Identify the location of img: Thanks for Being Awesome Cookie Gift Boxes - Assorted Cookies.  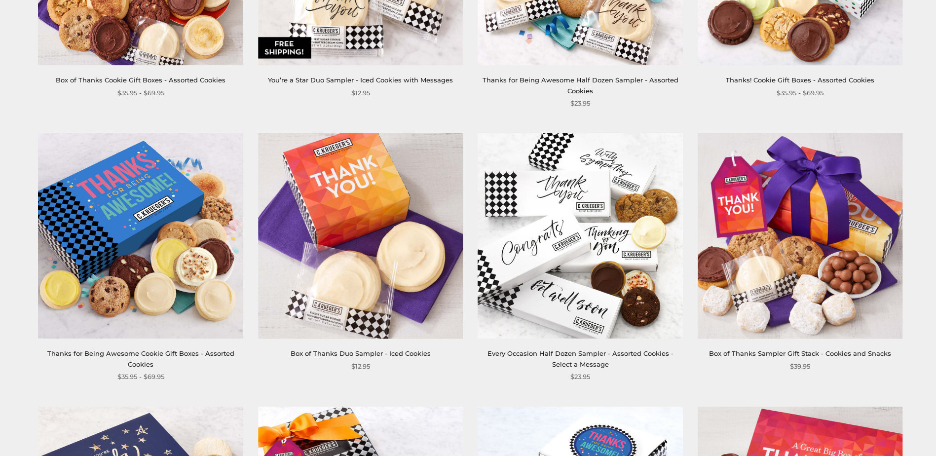
(141, 236).